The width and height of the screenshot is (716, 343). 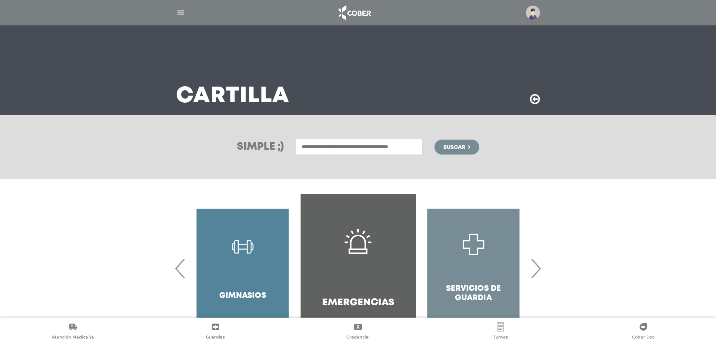 I want to click on img: Cober_menu-lines-white.svg, so click(x=180, y=13).